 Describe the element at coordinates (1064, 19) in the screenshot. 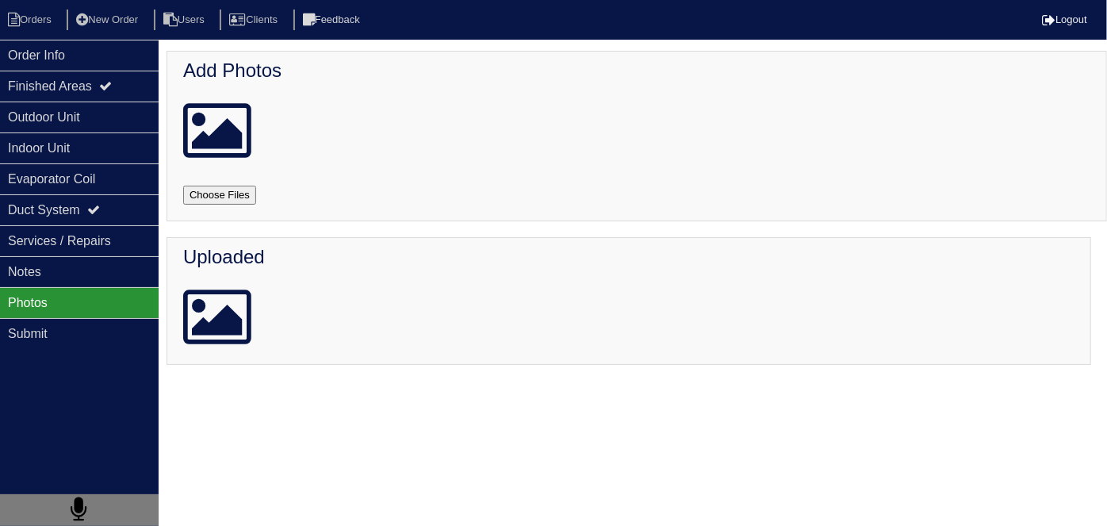

I see `a: Logout` at that location.